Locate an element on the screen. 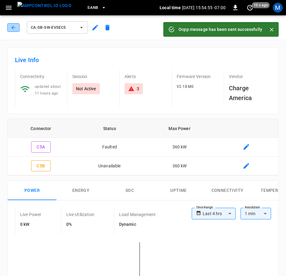 The image size is (286, 276). p: Session is located at coordinates (93, 76).